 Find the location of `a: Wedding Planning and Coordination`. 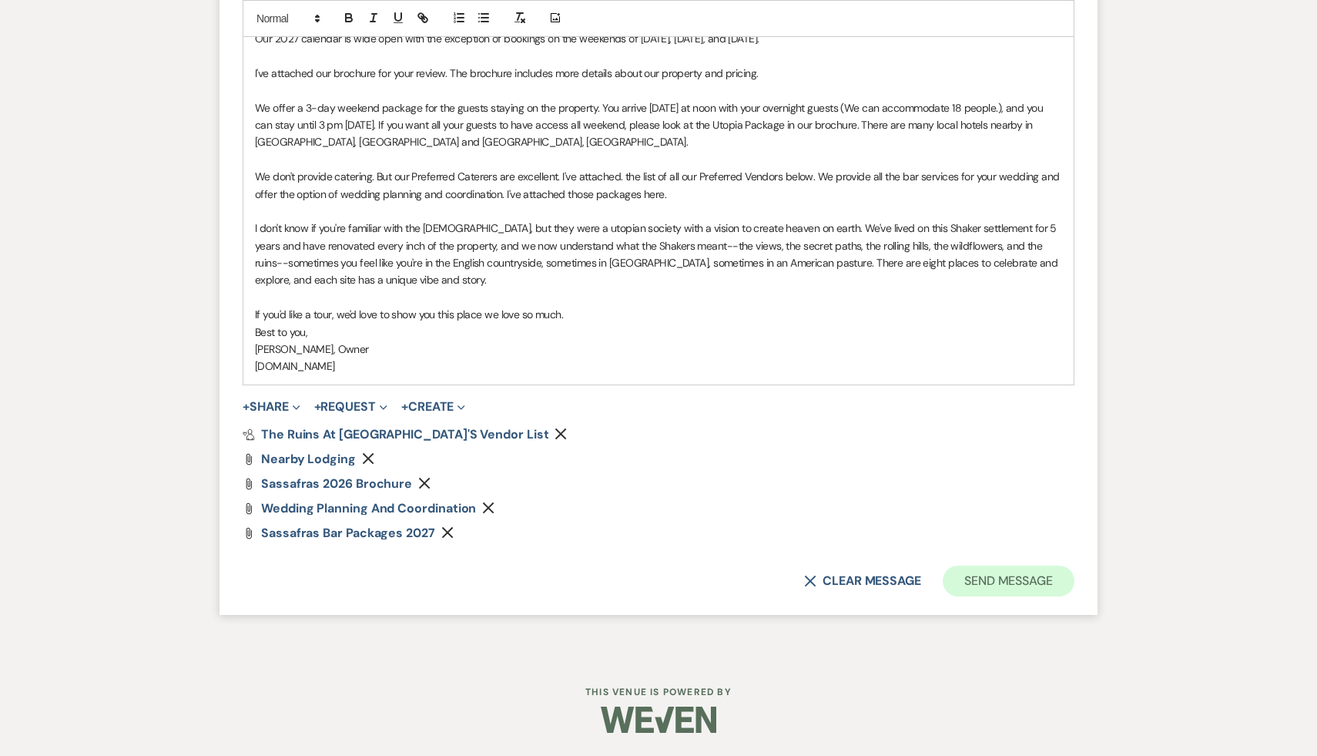

a: Wedding Planning and Coordination is located at coordinates (368, 508).